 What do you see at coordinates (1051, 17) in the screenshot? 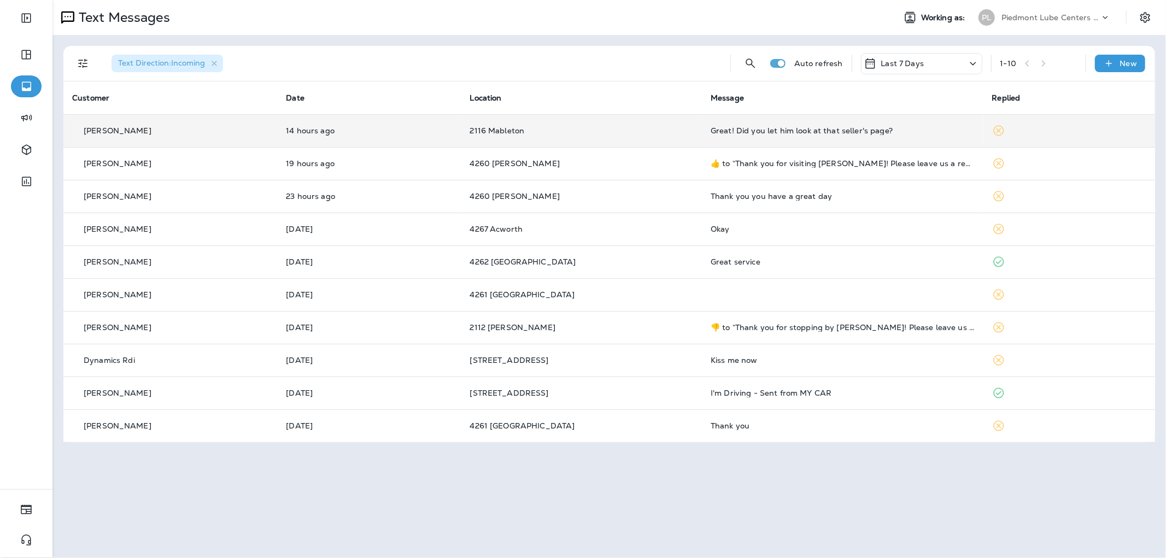
I see `p: Piedmont Lube Centers LLC` at bounding box center [1051, 17].